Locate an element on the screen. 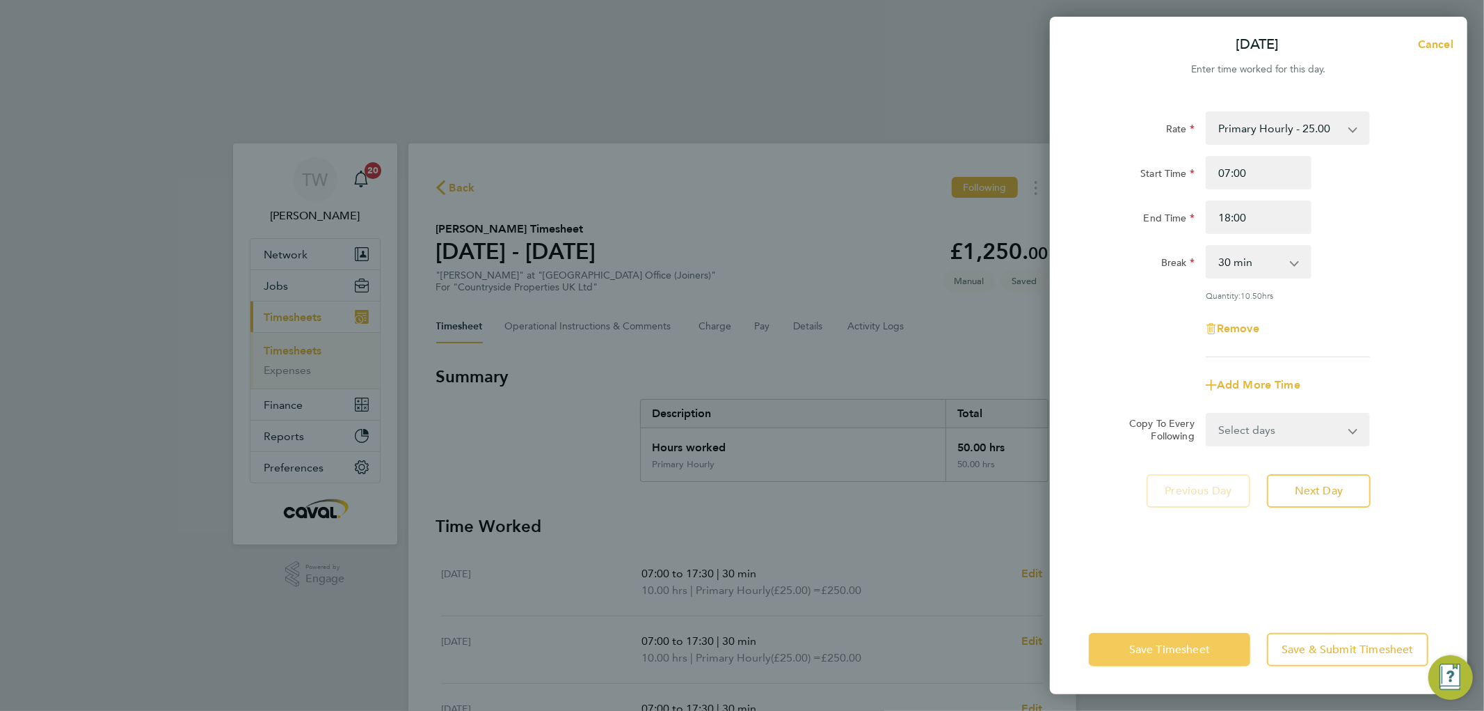 The width and height of the screenshot is (1484, 711). button: Engage Resource Center is located at coordinates (1451, 677).